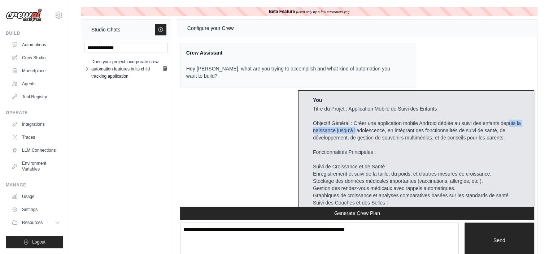  I want to click on a: LLM Connections, so click(36, 150).